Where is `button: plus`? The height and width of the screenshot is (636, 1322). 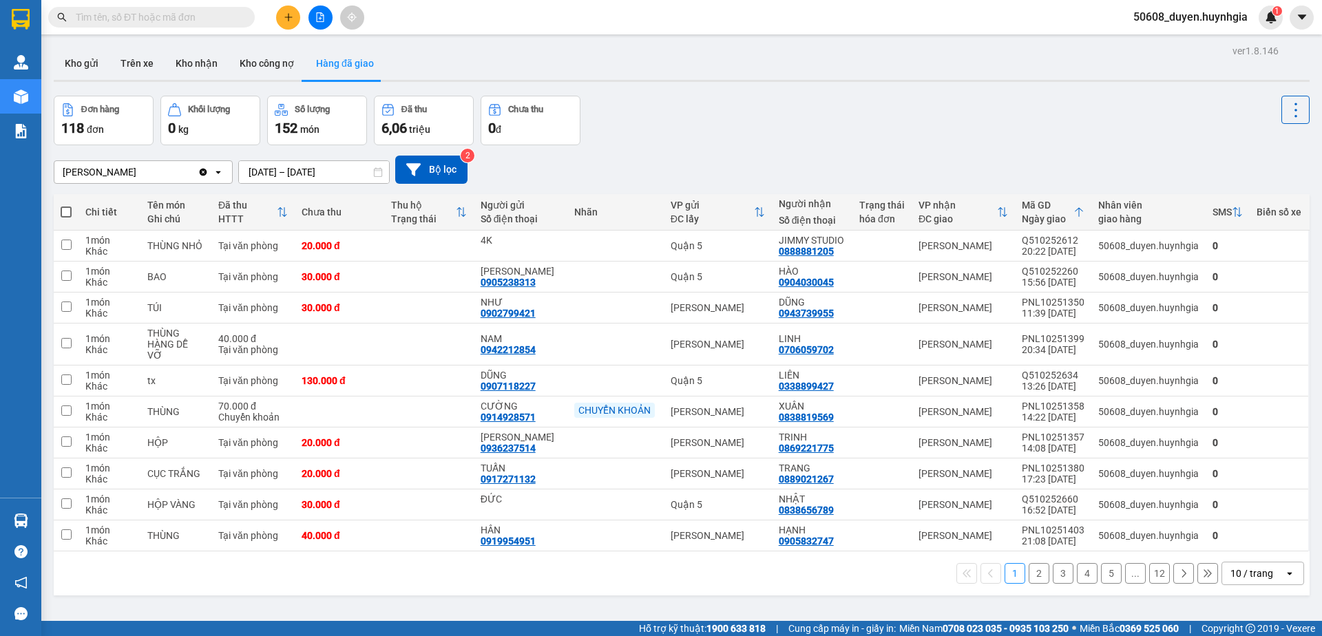 button: plus is located at coordinates (288, 17).